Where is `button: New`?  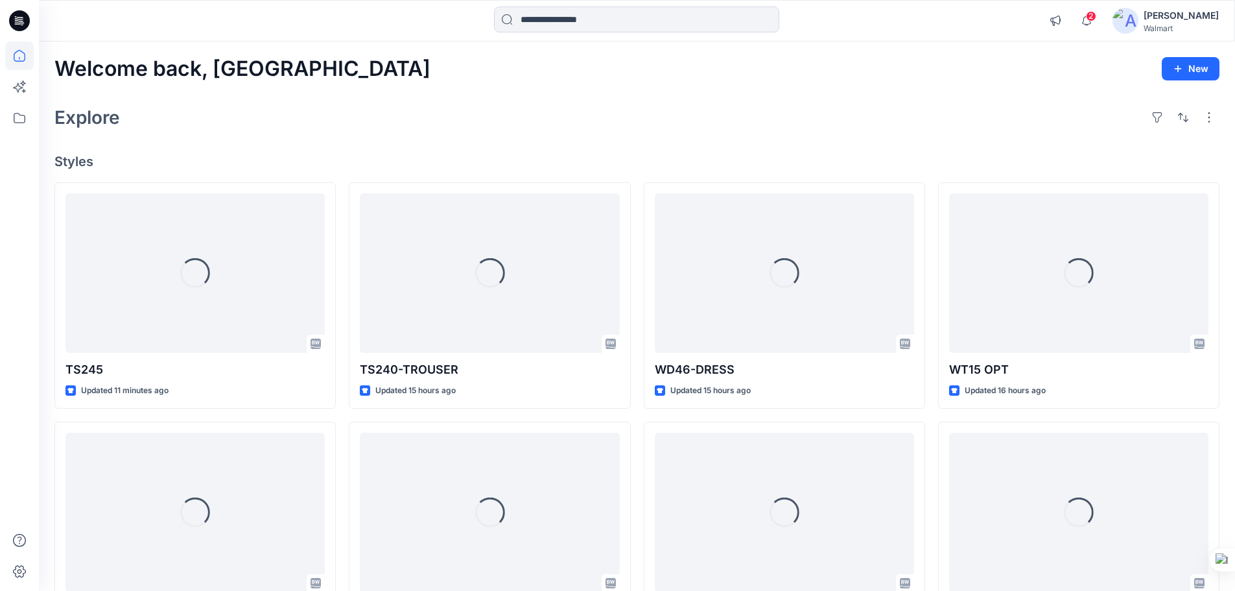 button: New is located at coordinates (1190, 69).